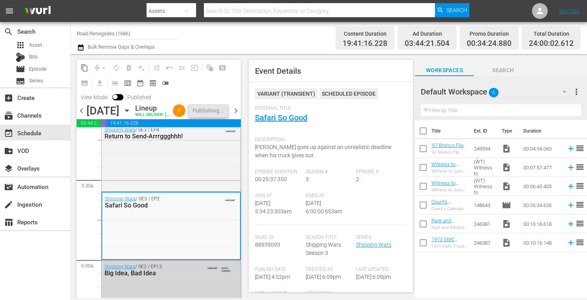 Image resolution: width=587 pixels, height=300 pixels. Describe the element at coordinates (165, 83) in the screenshot. I see `span: toggle_off` at that location.